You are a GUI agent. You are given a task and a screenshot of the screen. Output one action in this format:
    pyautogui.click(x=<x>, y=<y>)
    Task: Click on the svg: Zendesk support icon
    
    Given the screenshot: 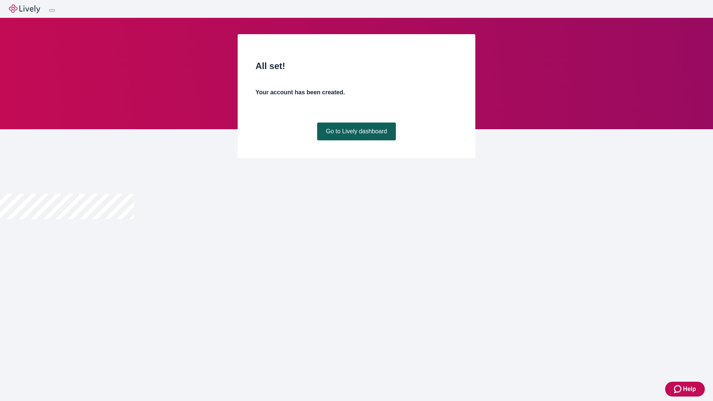 What is the action you would take?
    pyautogui.click(x=678, y=389)
    